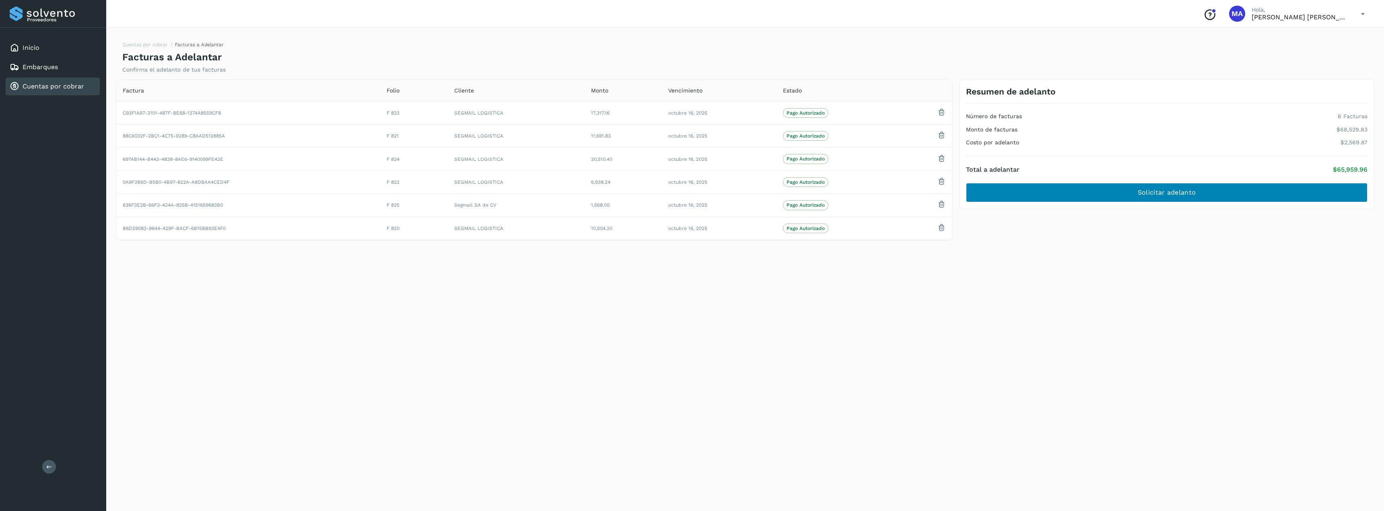 This screenshot has width=1384, height=511. I want to click on a: Embarques, so click(40, 67).